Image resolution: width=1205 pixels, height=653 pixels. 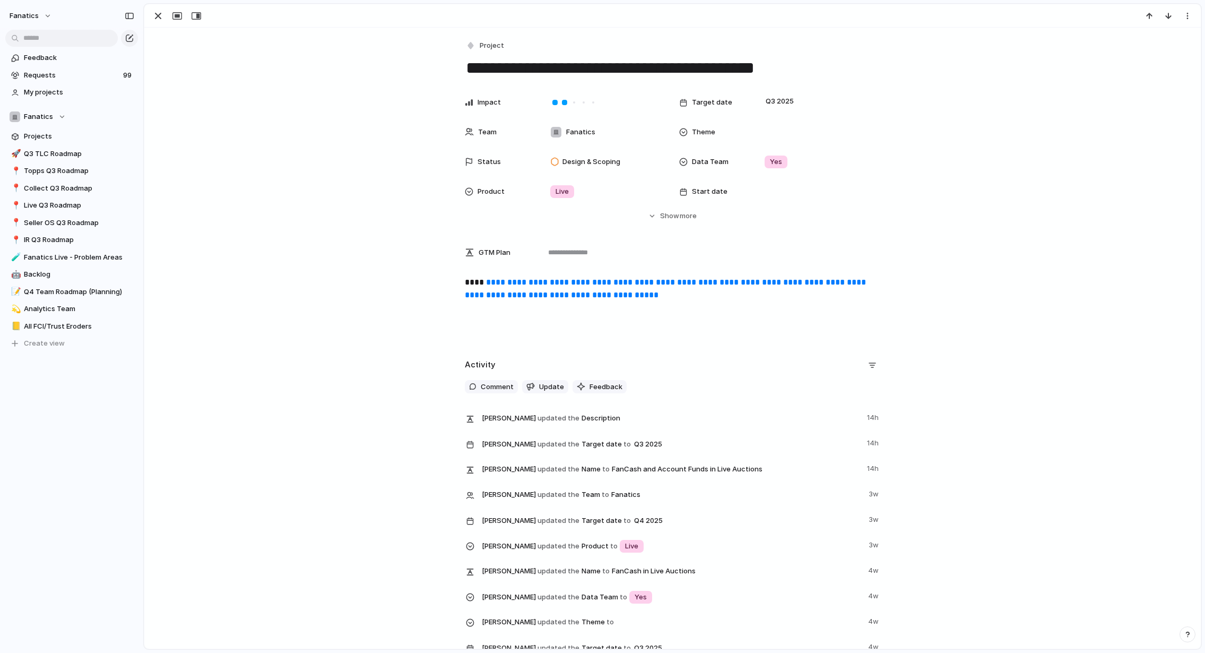 I want to click on button: Project, so click(x=486, y=46).